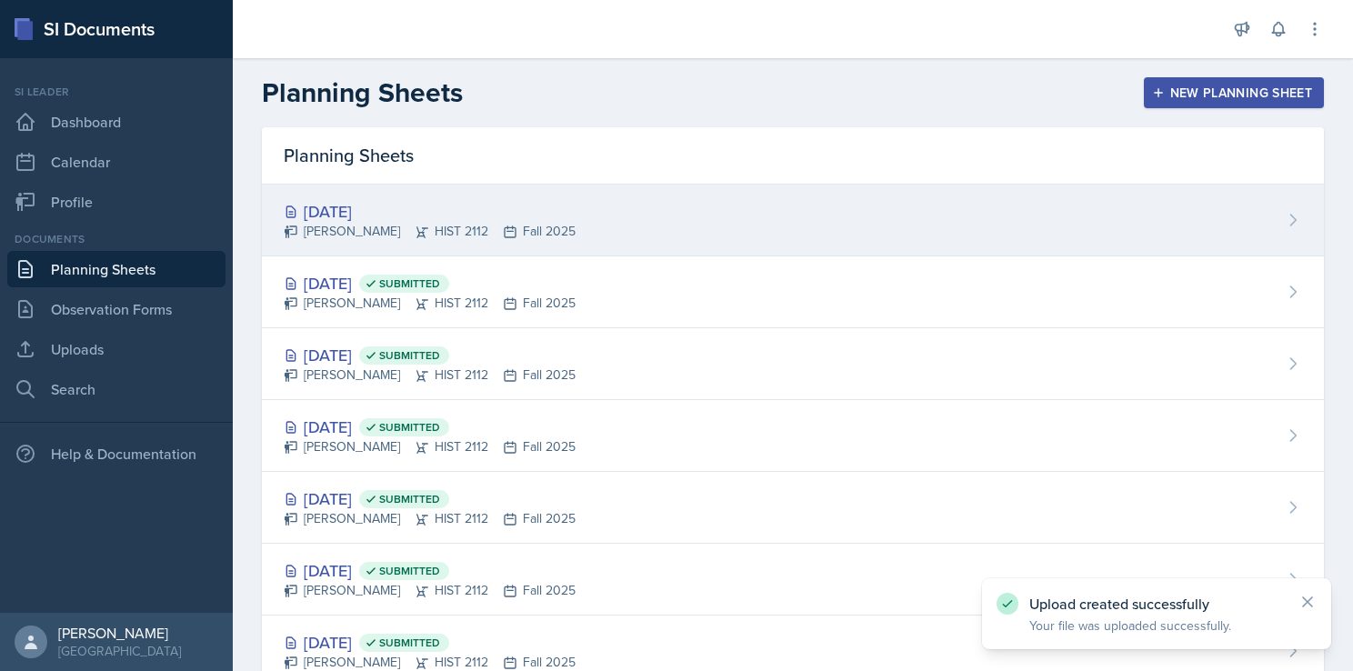 This screenshot has width=1353, height=671. I want to click on div: Documents, so click(116, 239).